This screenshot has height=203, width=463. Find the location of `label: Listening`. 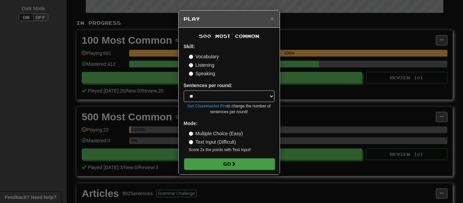

label: Listening is located at coordinates (202, 65).